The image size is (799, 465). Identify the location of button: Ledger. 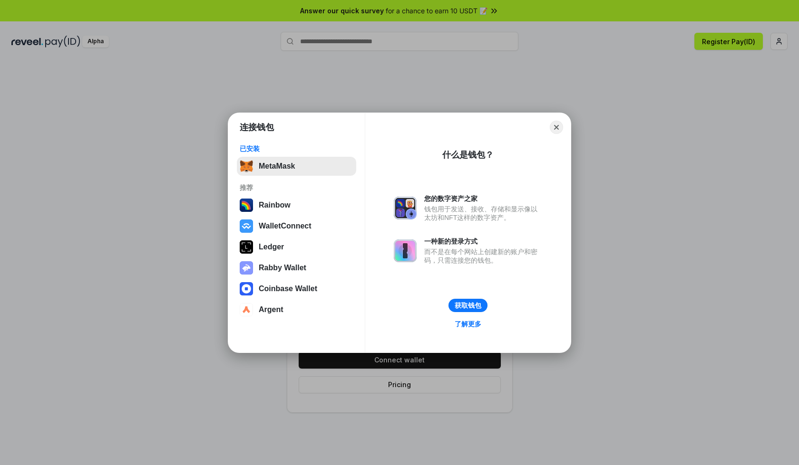
(296, 247).